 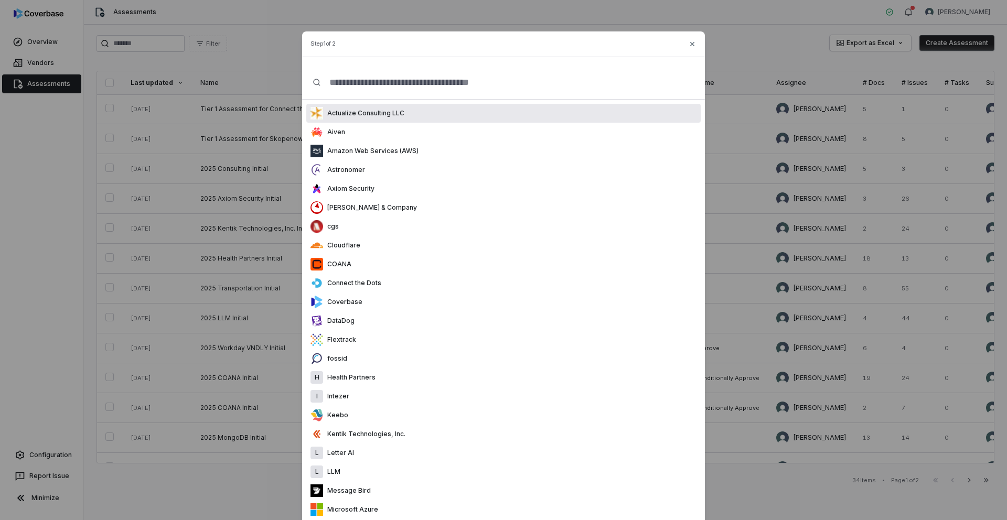 I want to click on p: Kentik Technologies, Inc., so click(x=364, y=434).